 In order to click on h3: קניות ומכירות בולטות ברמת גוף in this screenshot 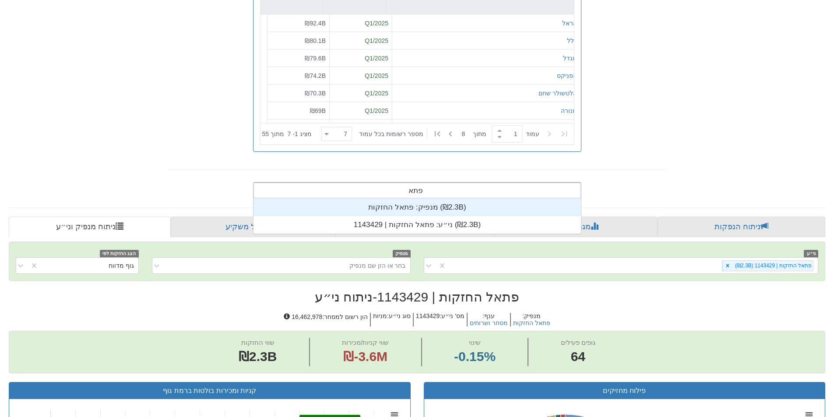, I will do `click(210, 391)`.